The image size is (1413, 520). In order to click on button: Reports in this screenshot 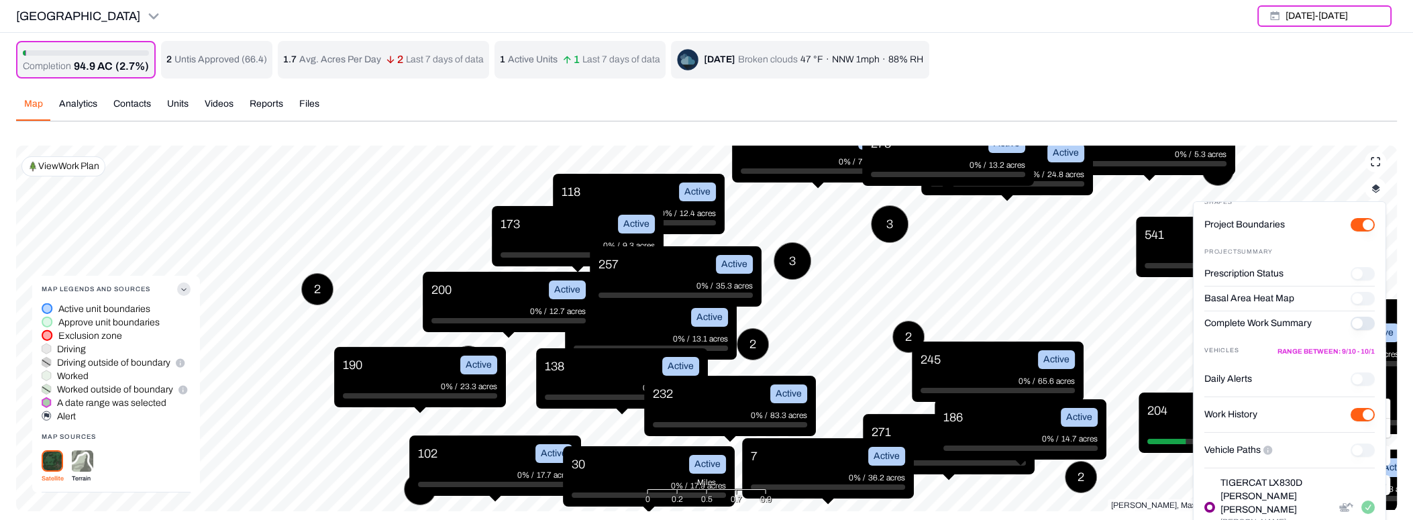, I will do `click(266, 109)`.